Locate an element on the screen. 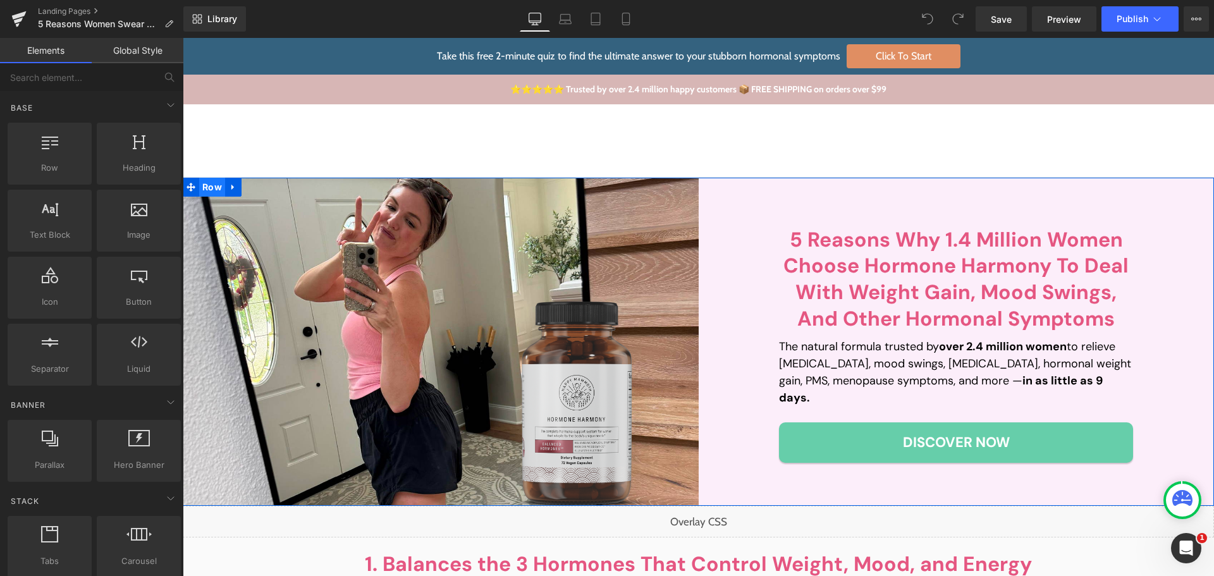 The image size is (1214, 576). a: Expand / Collapse is located at coordinates (51, 149).